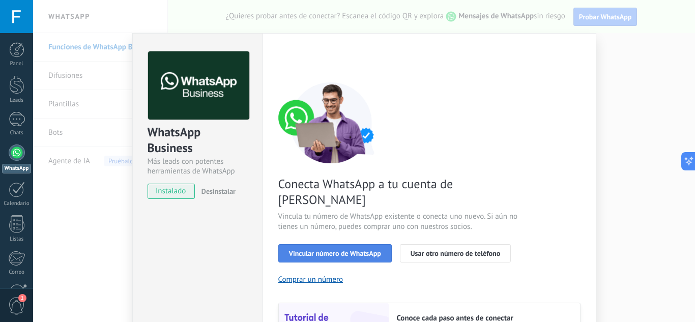 The width and height of the screenshot is (695, 322). I want to click on button: Vincular número de WhatsApp, so click(335, 253).